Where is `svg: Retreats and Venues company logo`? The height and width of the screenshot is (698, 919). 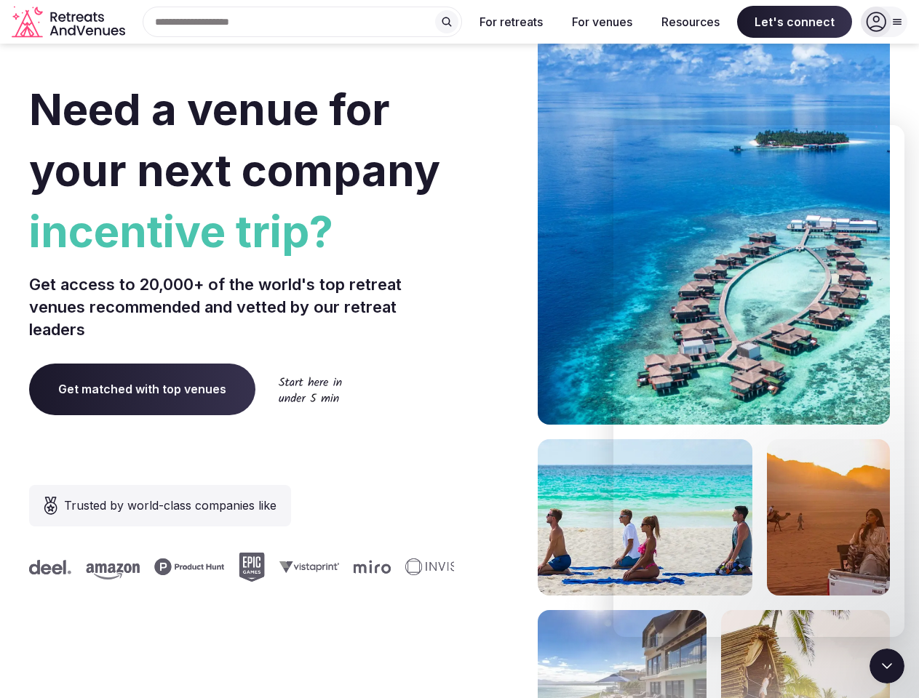
svg: Retreats and Venues company logo is located at coordinates (70, 22).